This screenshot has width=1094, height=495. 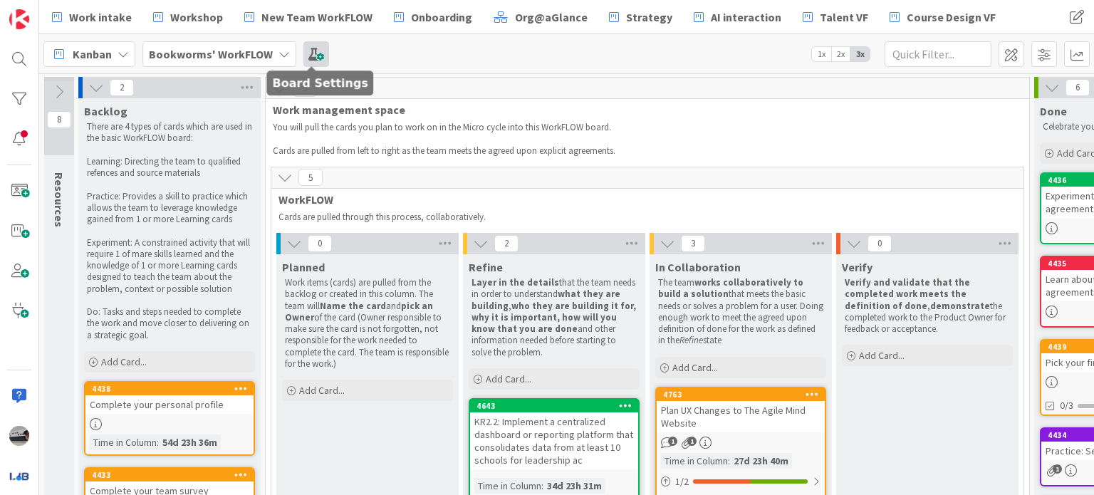 What do you see at coordinates (551, 17) in the screenshot?
I see `span: Org@aGlance` at bounding box center [551, 17].